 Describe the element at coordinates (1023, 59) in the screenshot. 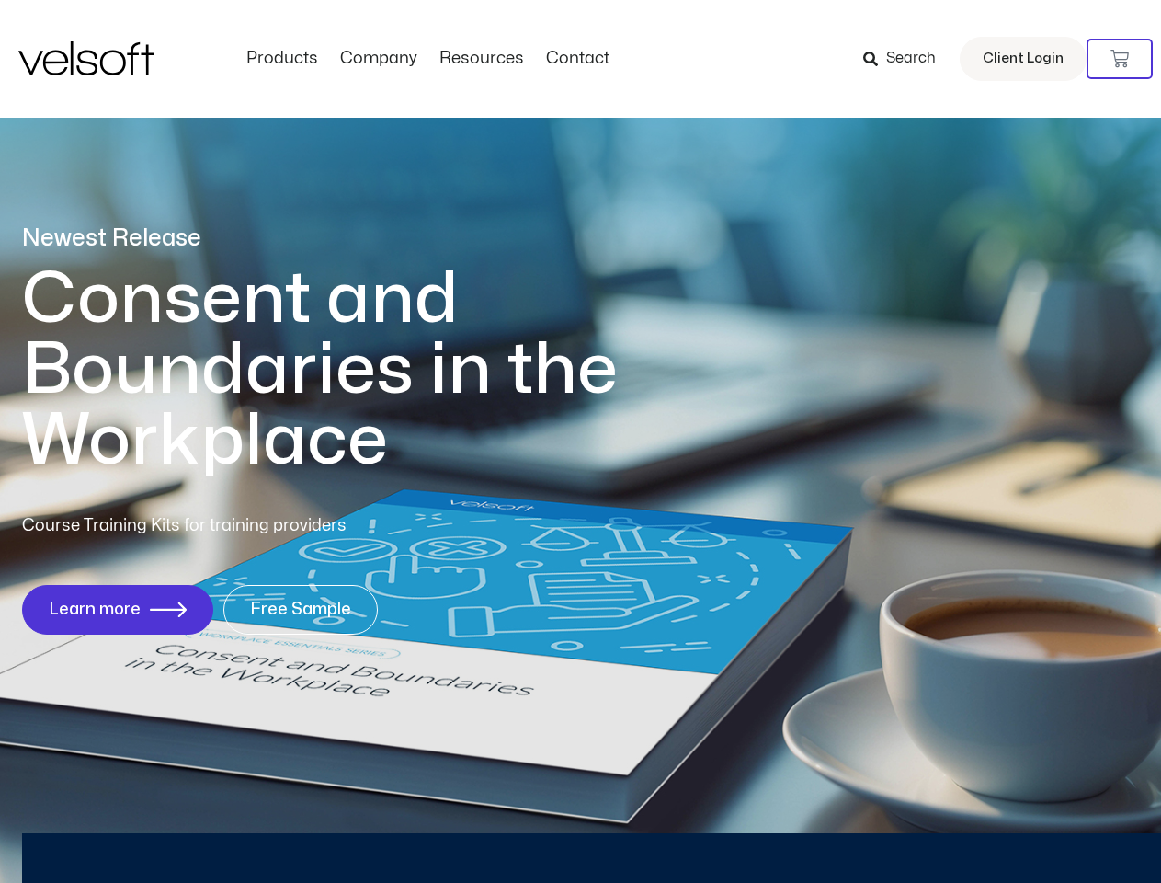

I see `span: Client Login` at that location.